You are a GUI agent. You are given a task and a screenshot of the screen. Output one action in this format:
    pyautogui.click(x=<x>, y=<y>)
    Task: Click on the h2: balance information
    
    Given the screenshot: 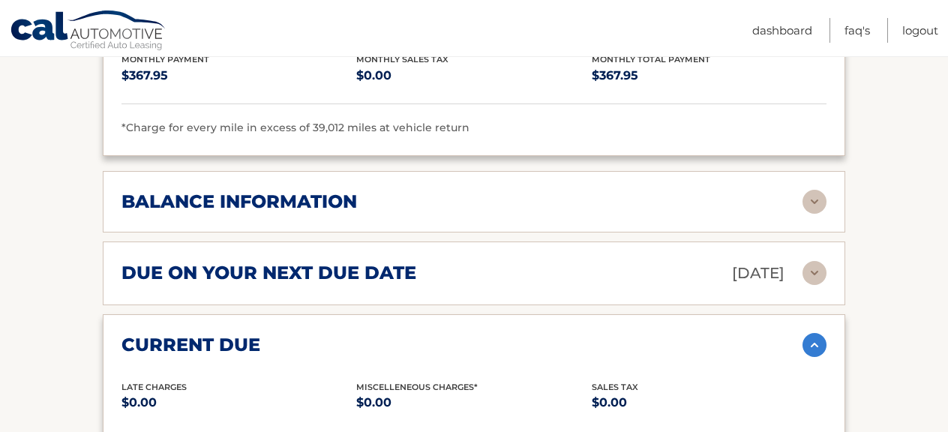 What is the action you would take?
    pyautogui.click(x=239, y=202)
    